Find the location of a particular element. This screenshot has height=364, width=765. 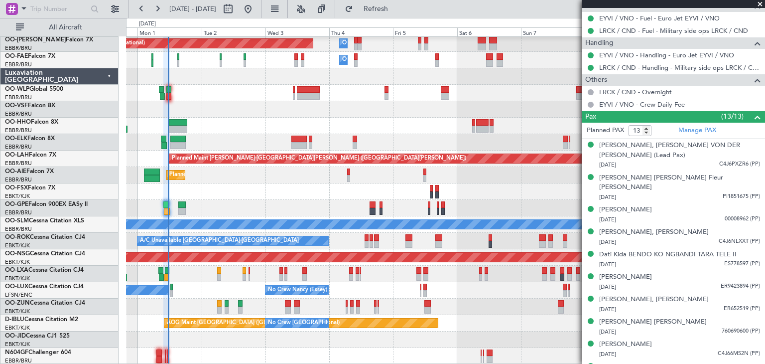

a: OO-ELKFalcon 8X is located at coordinates (30, 139).